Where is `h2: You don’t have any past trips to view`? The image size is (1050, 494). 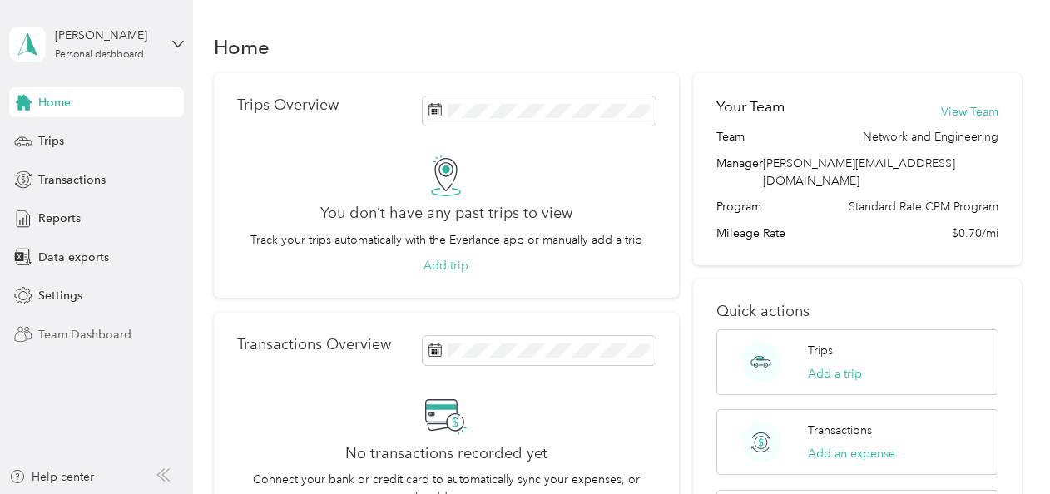 h2: You don’t have any past trips to view is located at coordinates (446, 213).